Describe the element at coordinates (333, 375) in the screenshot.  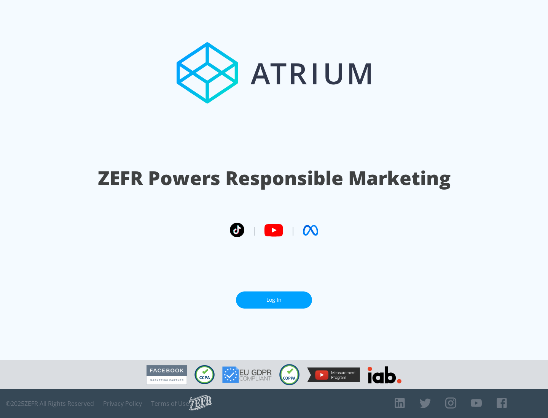
I see `img: YouTube Measurement Program` at that location.